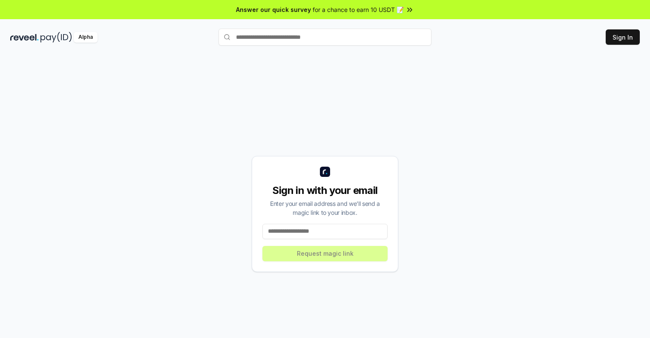 This screenshot has height=338, width=650. I want to click on button: Sign In, so click(623, 37).